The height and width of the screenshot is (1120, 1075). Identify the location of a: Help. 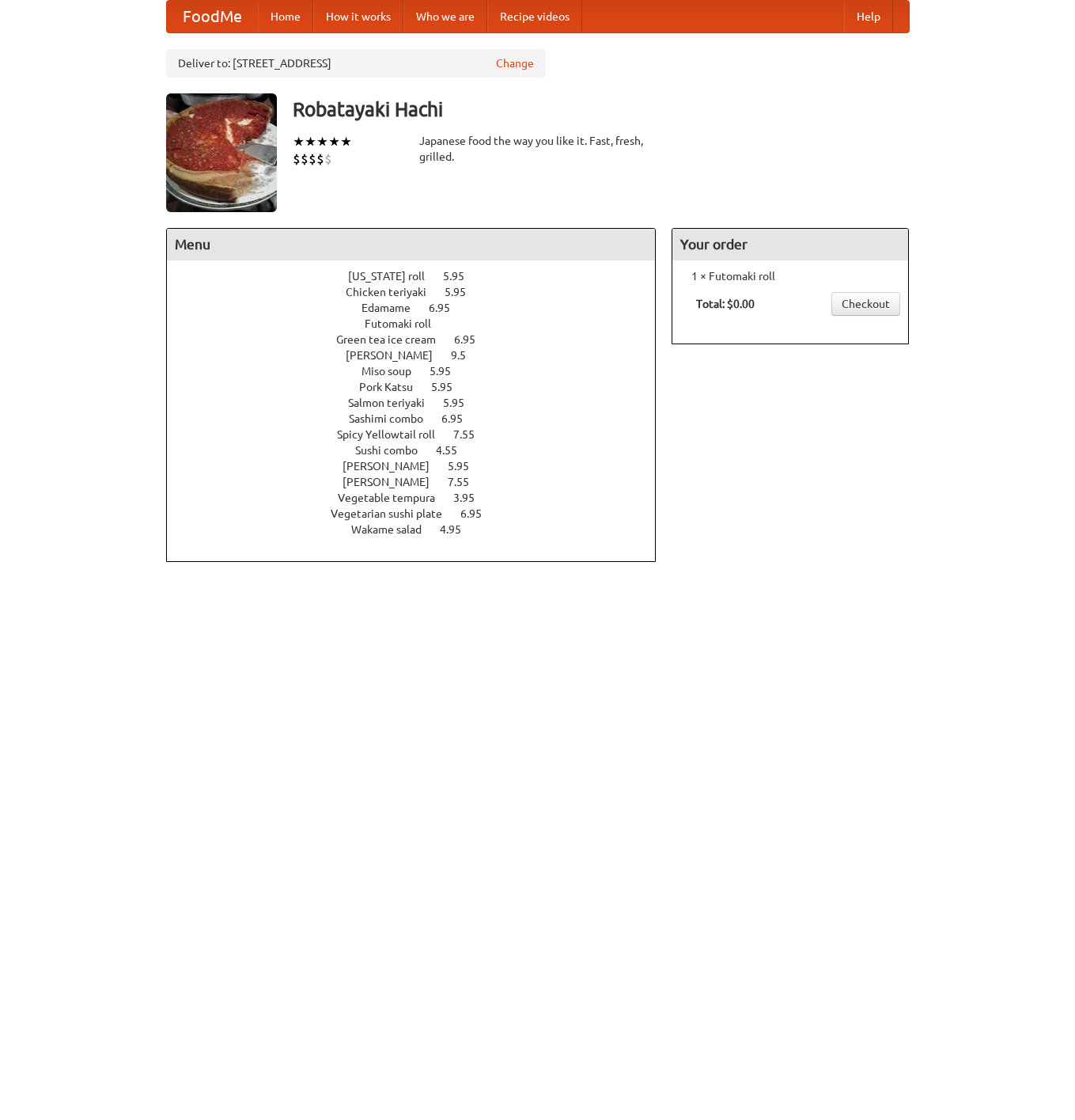
(869, 17).